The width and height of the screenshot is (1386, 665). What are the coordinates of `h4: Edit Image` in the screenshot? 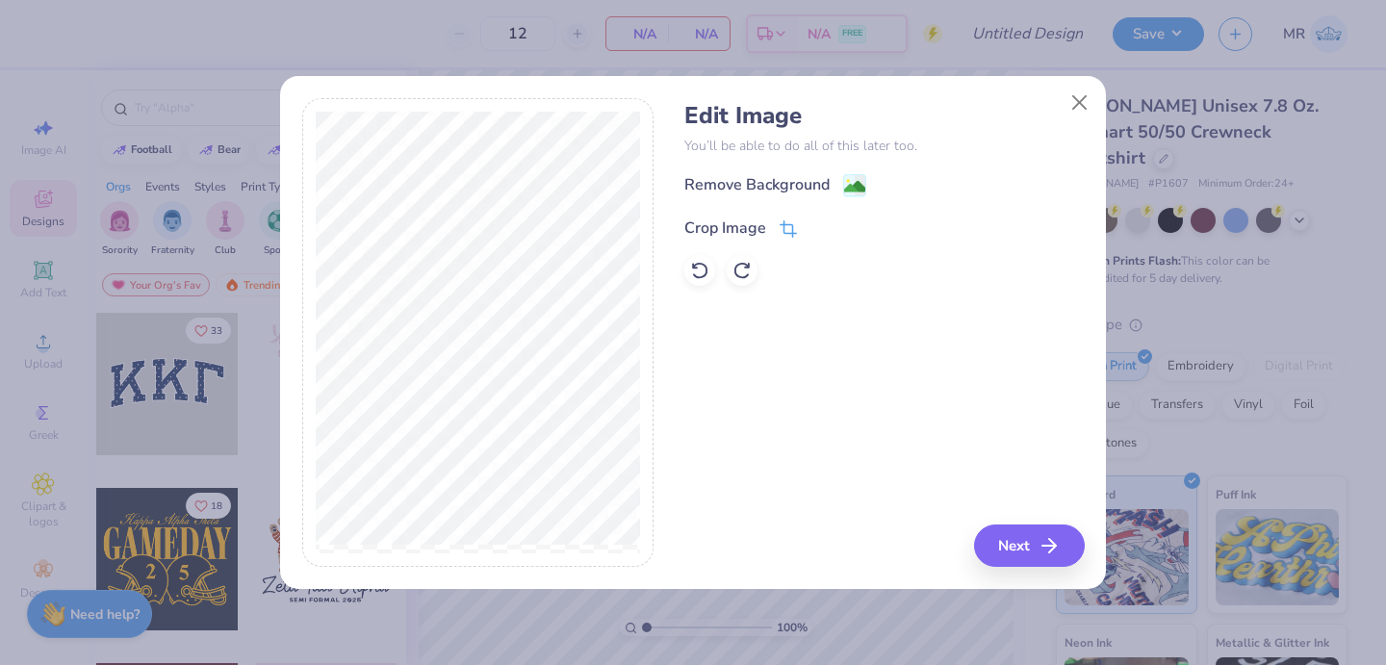 It's located at (884, 115).